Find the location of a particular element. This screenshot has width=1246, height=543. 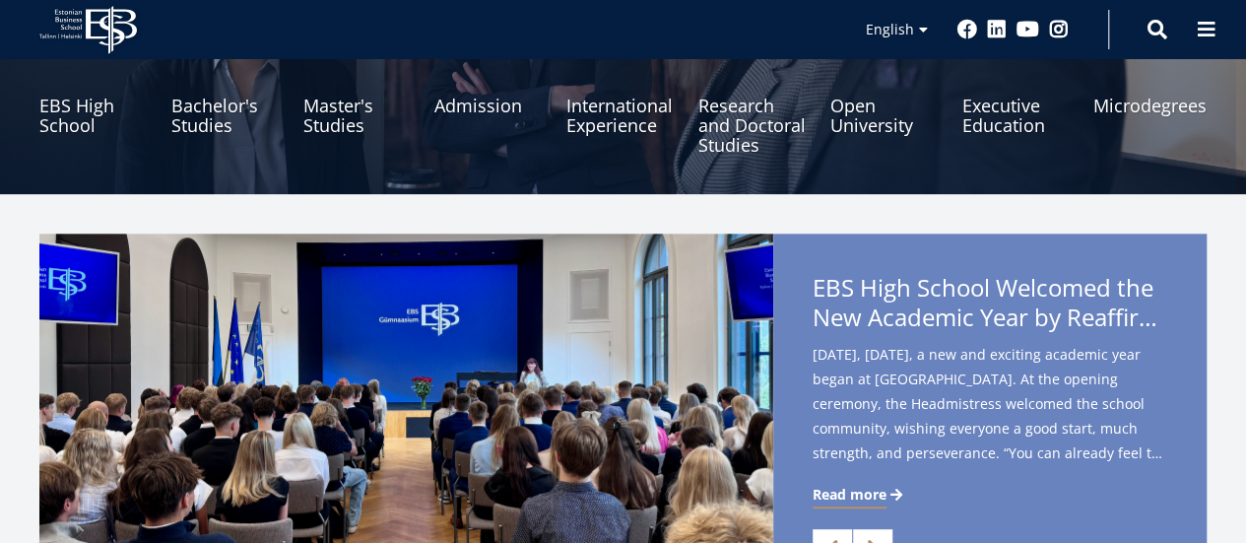

a: Microdegrees is located at coordinates (1149, 105).